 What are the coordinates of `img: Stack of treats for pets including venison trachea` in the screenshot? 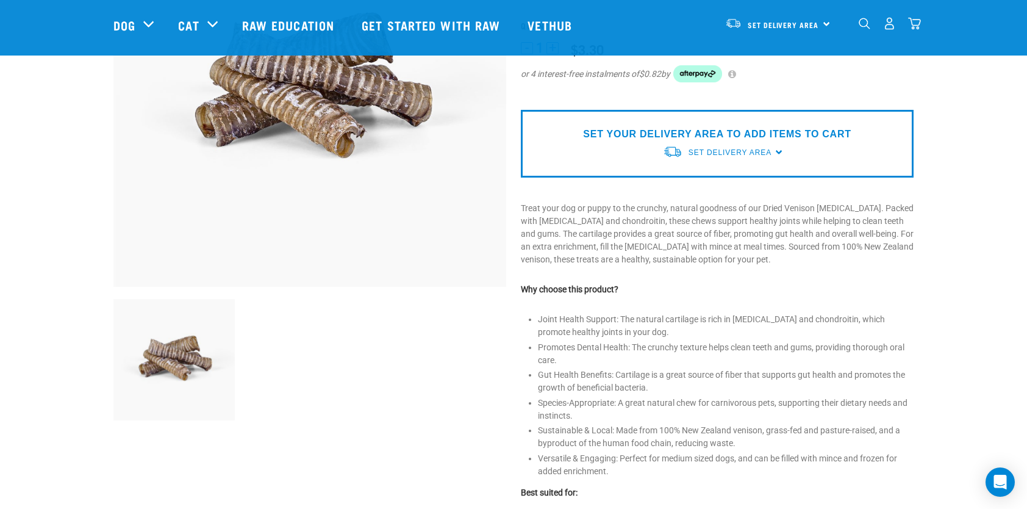 It's located at (174, 359).